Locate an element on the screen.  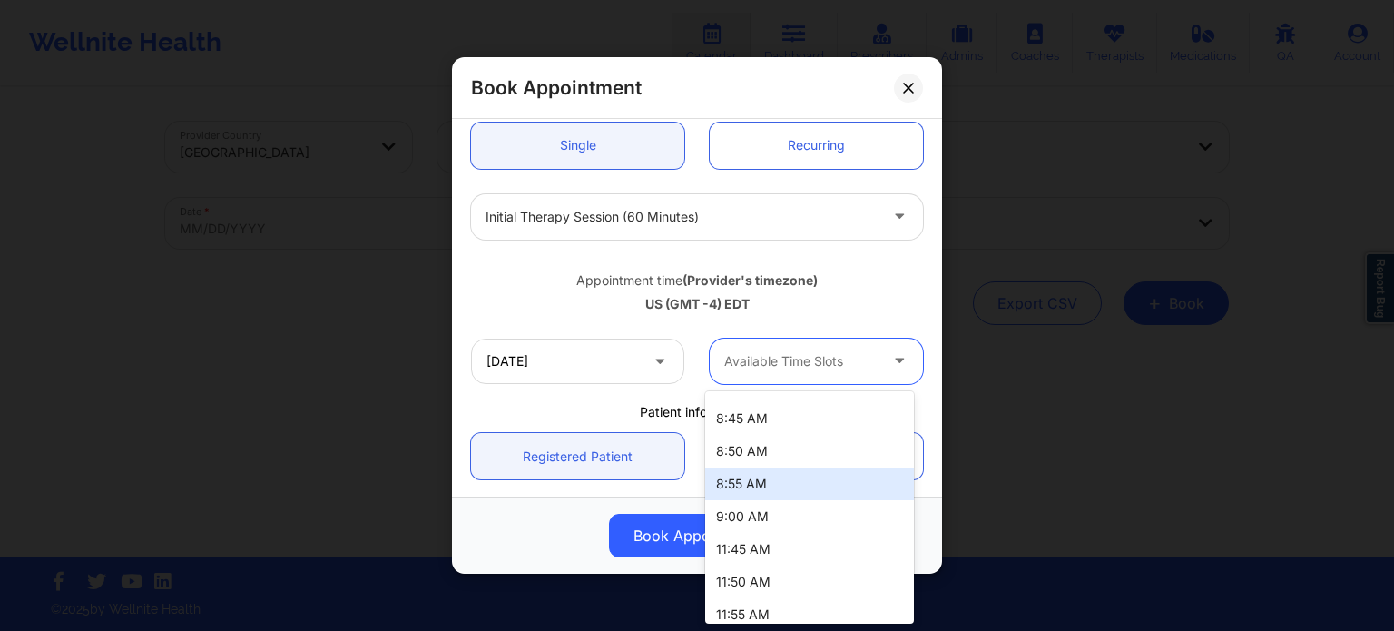
div: 11:55 AM is located at coordinates (809, 614).